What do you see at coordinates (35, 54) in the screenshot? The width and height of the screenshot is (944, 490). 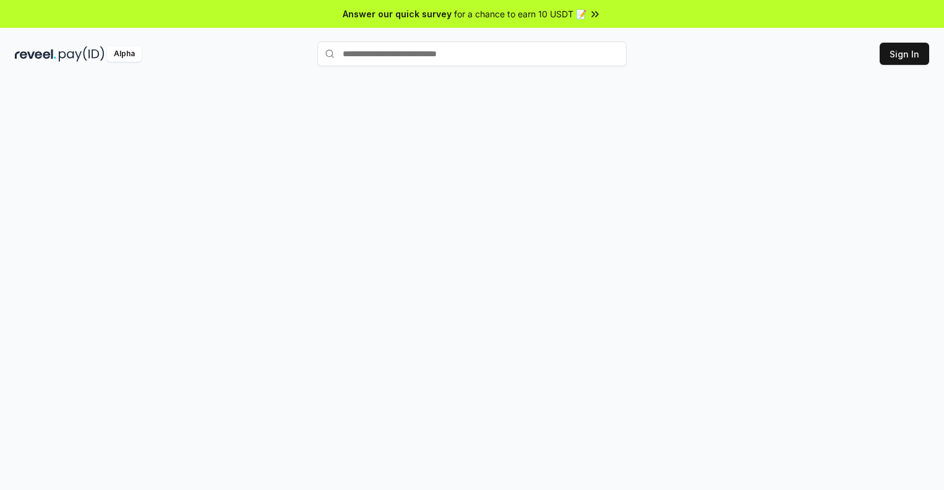 I see `img: reveel_dark` at bounding box center [35, 54].